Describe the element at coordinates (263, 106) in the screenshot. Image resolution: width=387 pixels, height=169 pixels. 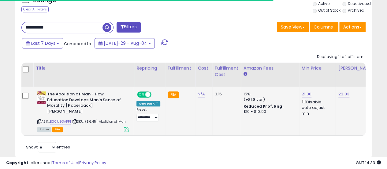
I see `b: Reduced Prof. Rng.` at that location.